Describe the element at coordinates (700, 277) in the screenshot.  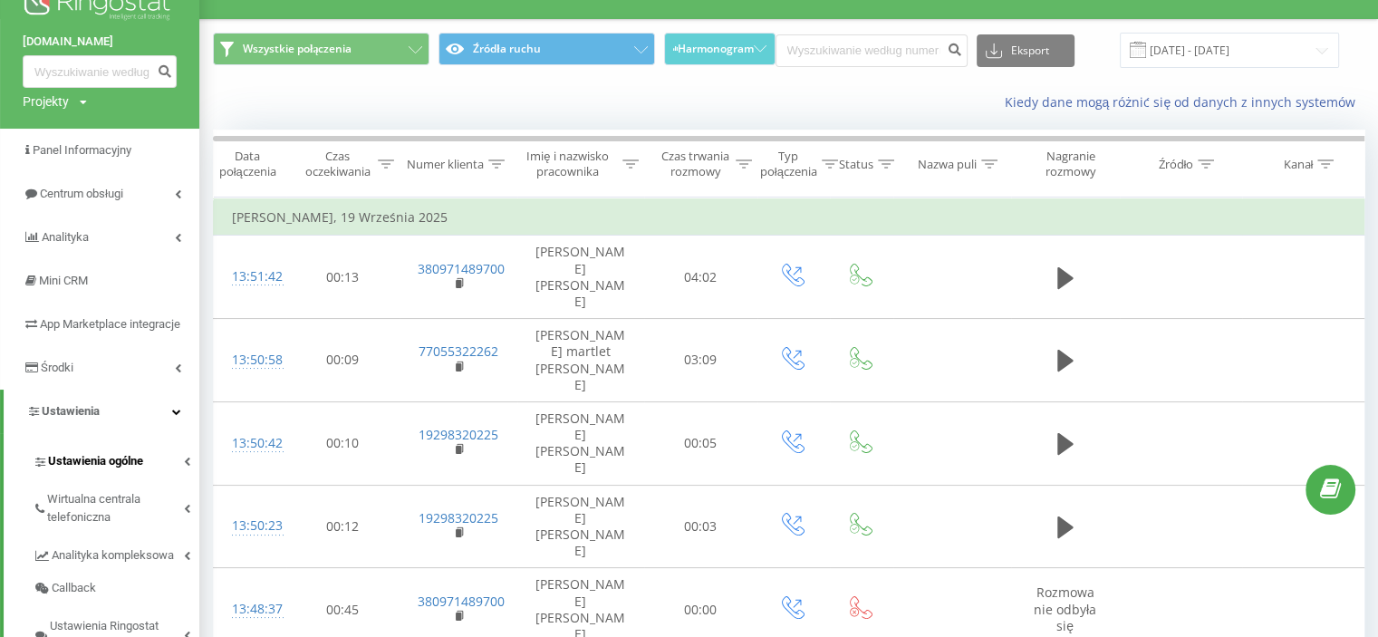
I see `td: 04:02` at that location.